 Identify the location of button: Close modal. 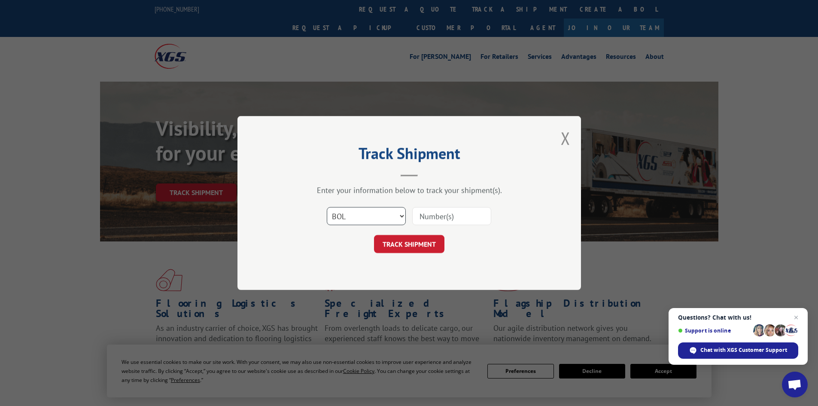
(566, 138).